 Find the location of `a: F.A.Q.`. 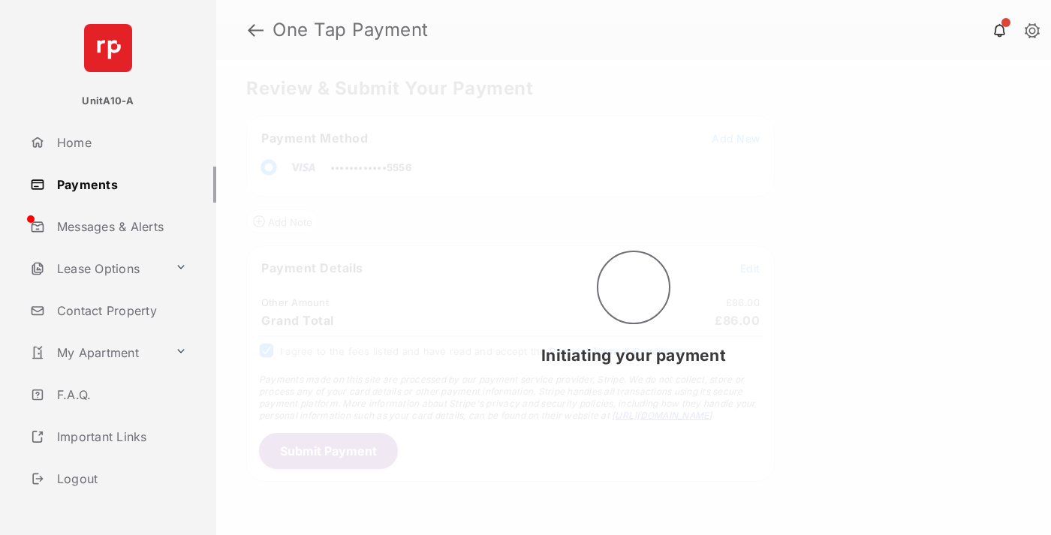

a: F.A.Q. is located at coordinates (120, 395).